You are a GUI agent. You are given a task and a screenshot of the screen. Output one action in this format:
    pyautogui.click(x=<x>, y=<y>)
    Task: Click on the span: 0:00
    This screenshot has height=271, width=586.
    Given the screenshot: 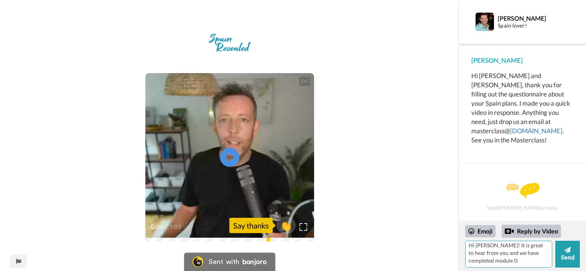 What is the action you would take?
    pyautogui.click(x=157, y=227)
    